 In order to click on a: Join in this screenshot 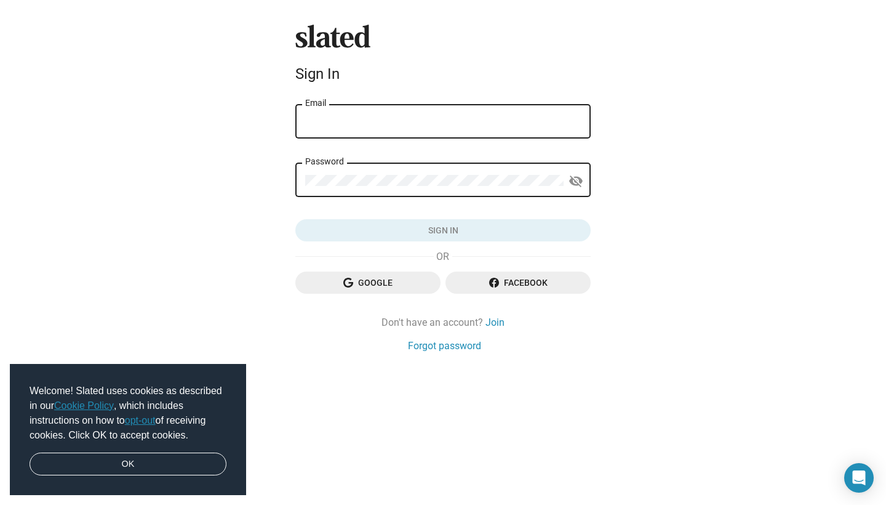, I will do `click(495, 322)`.